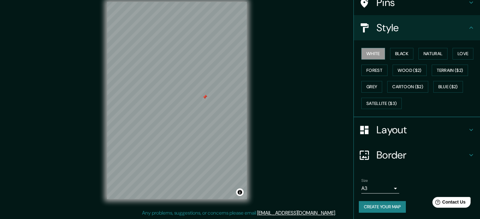 The width and height of the screenshot is (480, 219). Describe the element at coordinates (463, 54) in the screenshot. I see `button: Love` at that location.